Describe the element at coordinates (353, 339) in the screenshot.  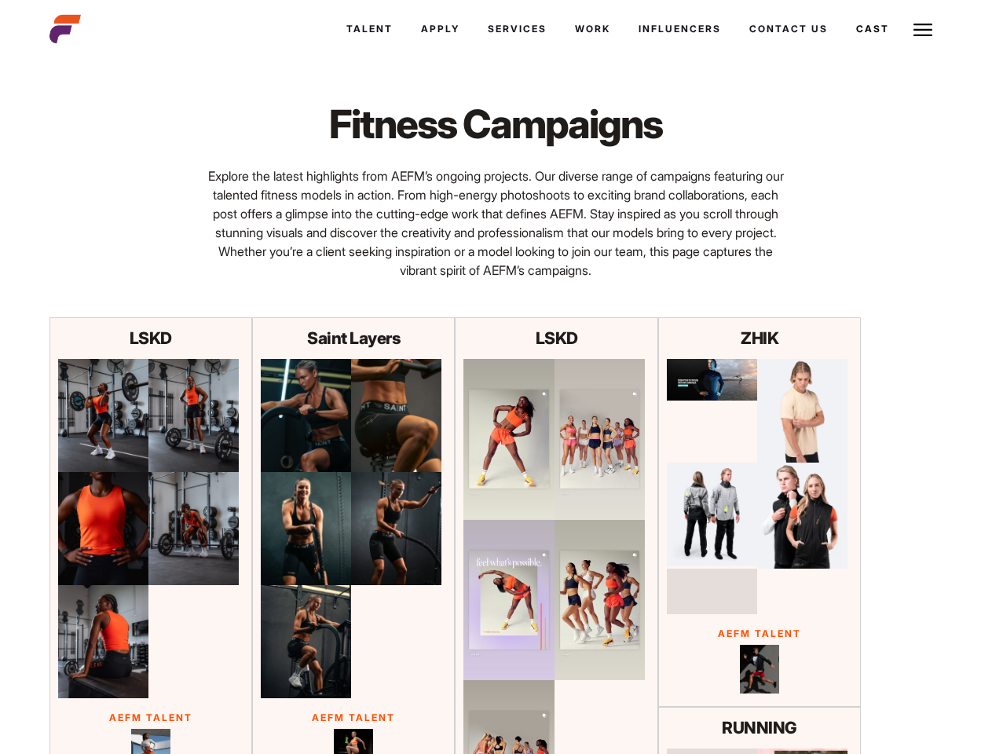
I see `p: Saint Layers` at that location.